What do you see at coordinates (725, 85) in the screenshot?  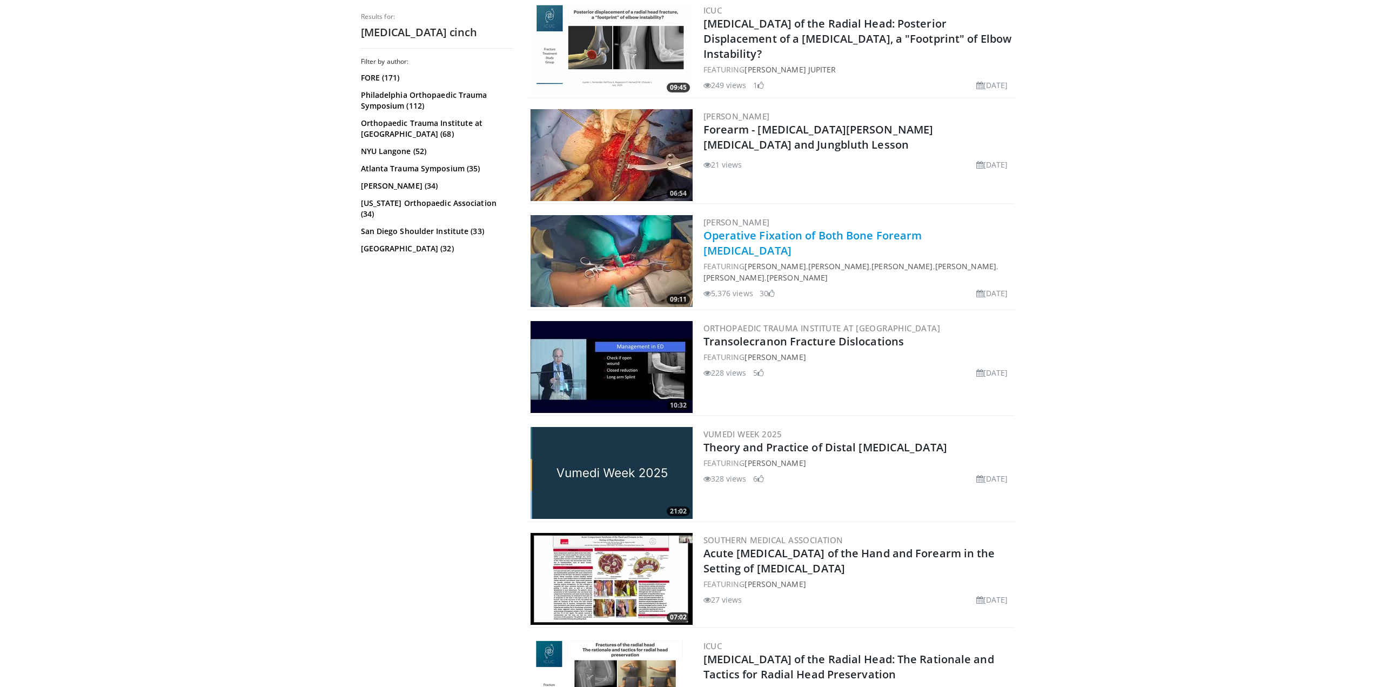 I see `li: 249 views` at bounding box center [725, 85].